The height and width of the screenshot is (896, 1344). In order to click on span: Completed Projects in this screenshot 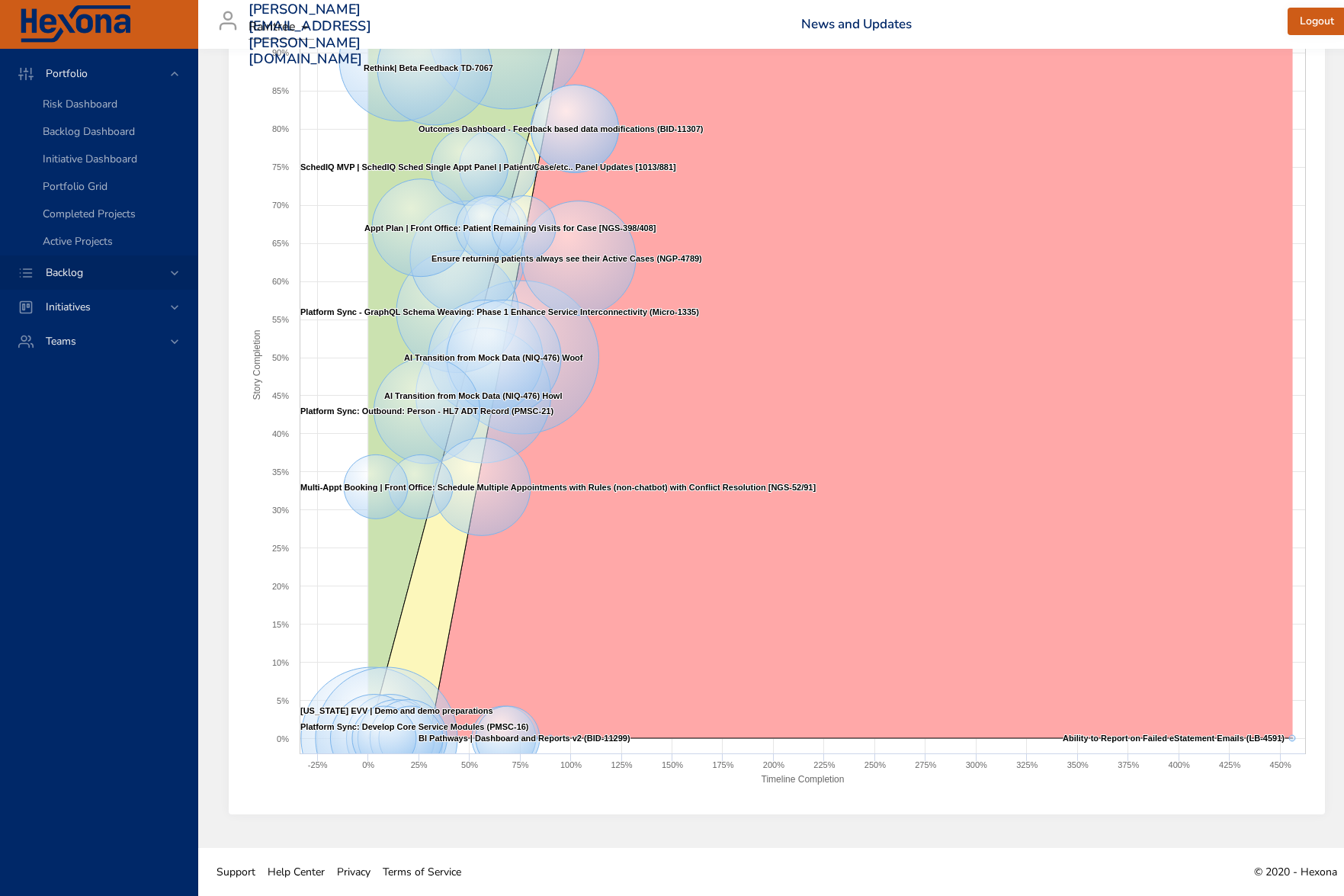, I will do `click(89, 213)`.